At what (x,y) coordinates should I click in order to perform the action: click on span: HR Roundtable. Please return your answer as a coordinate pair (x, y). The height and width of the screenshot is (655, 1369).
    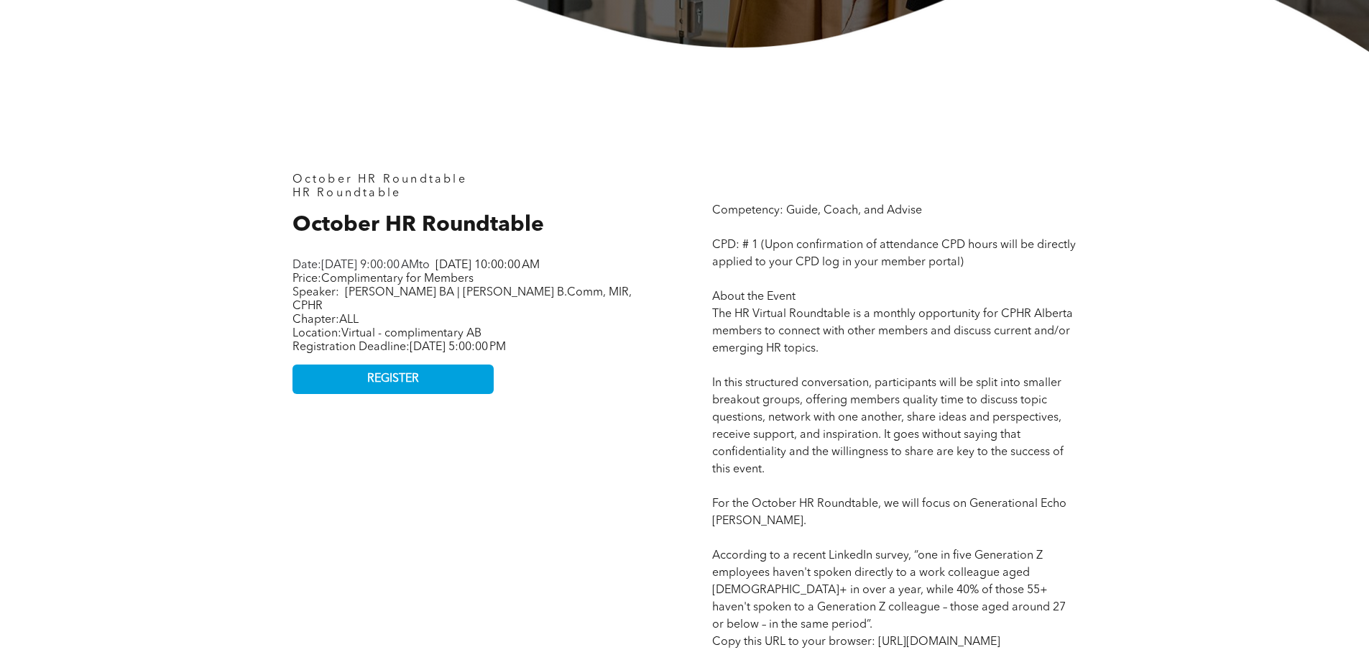
    Looking at the image, I should click on (347, 193).